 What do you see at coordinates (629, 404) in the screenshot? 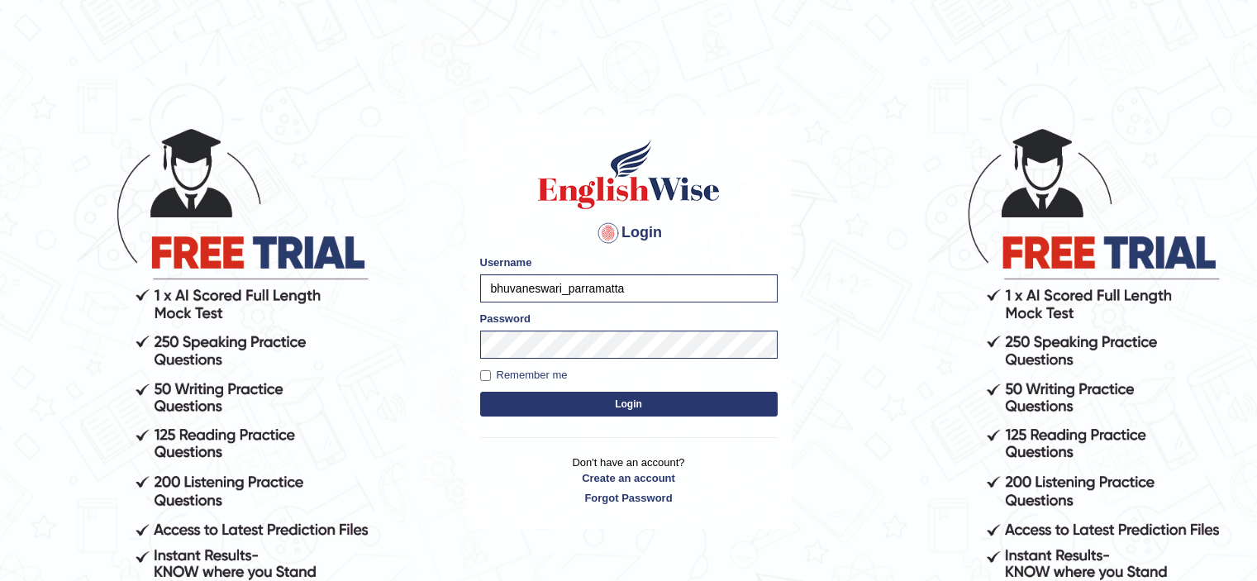
I see `button: Login` at bounding box center [629, 404].